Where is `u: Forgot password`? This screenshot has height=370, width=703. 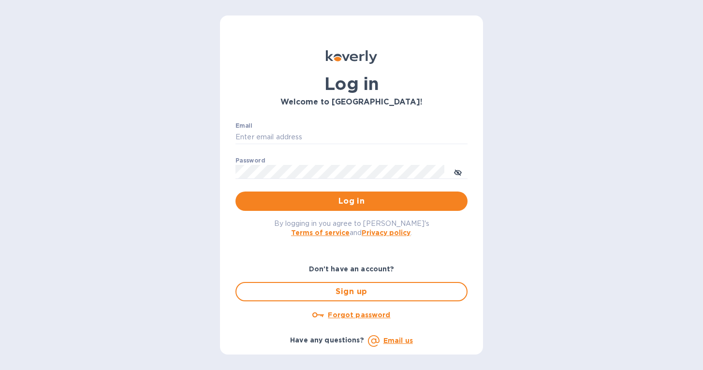
u: Forgot password is located at coordinates (359, 315).